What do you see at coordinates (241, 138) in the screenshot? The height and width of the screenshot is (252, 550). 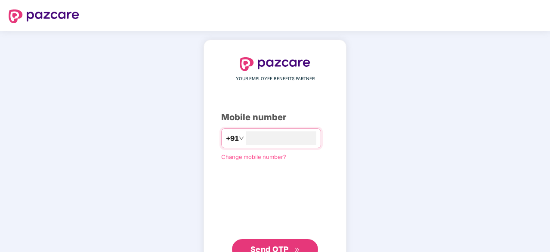 I see `span: down` at bounding box center [241, 138].